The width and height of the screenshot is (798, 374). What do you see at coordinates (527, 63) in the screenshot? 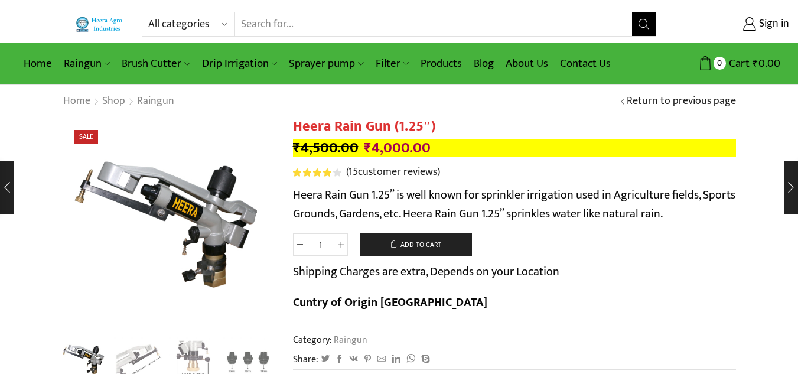
I see `a: About Us` at bounding box center [527, 63].